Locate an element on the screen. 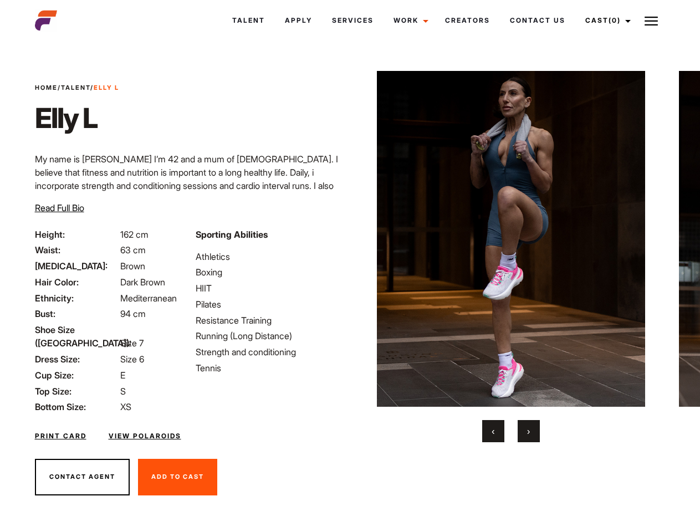 The image size is (700, 532). span: Cup Size: is located at coordinates (77, 375).